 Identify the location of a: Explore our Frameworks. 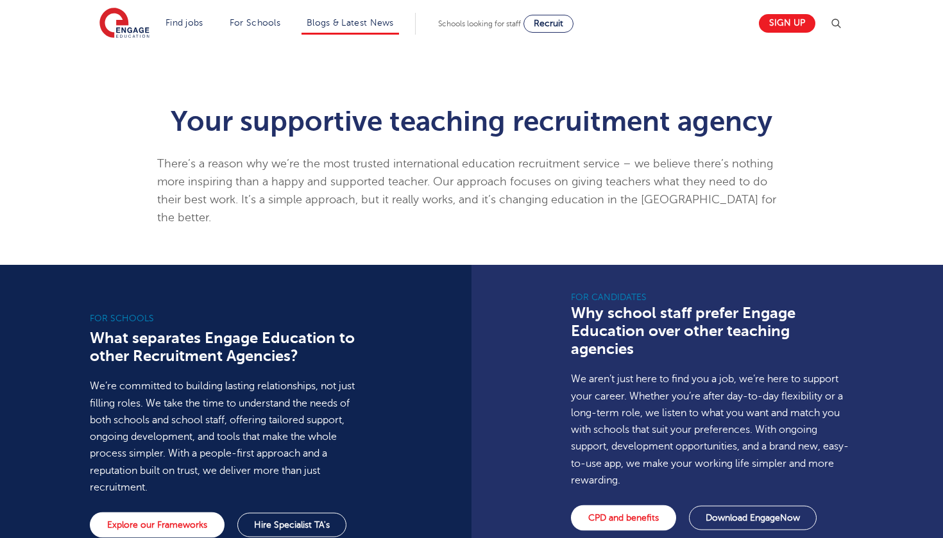
(157, 525).